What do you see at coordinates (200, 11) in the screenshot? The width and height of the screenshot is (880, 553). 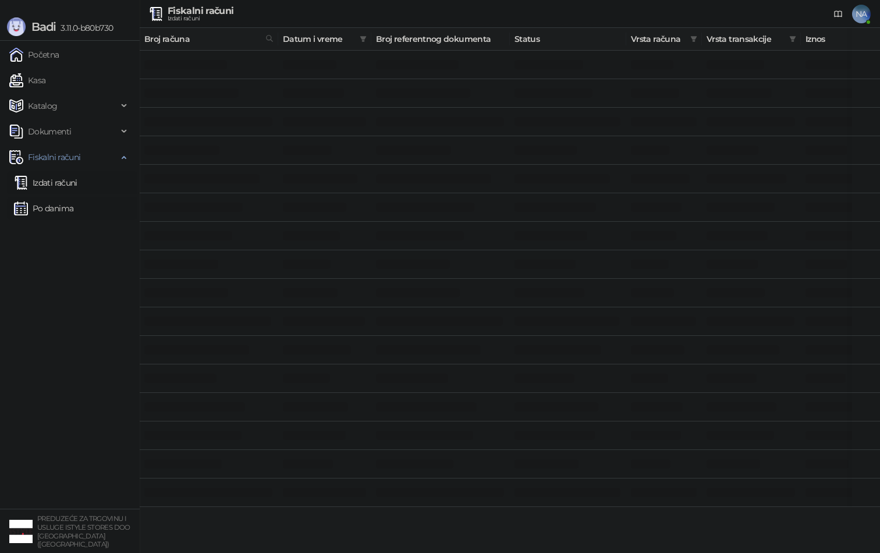 I see `div: Fiskalni računi` at bounding box center [200, 11].